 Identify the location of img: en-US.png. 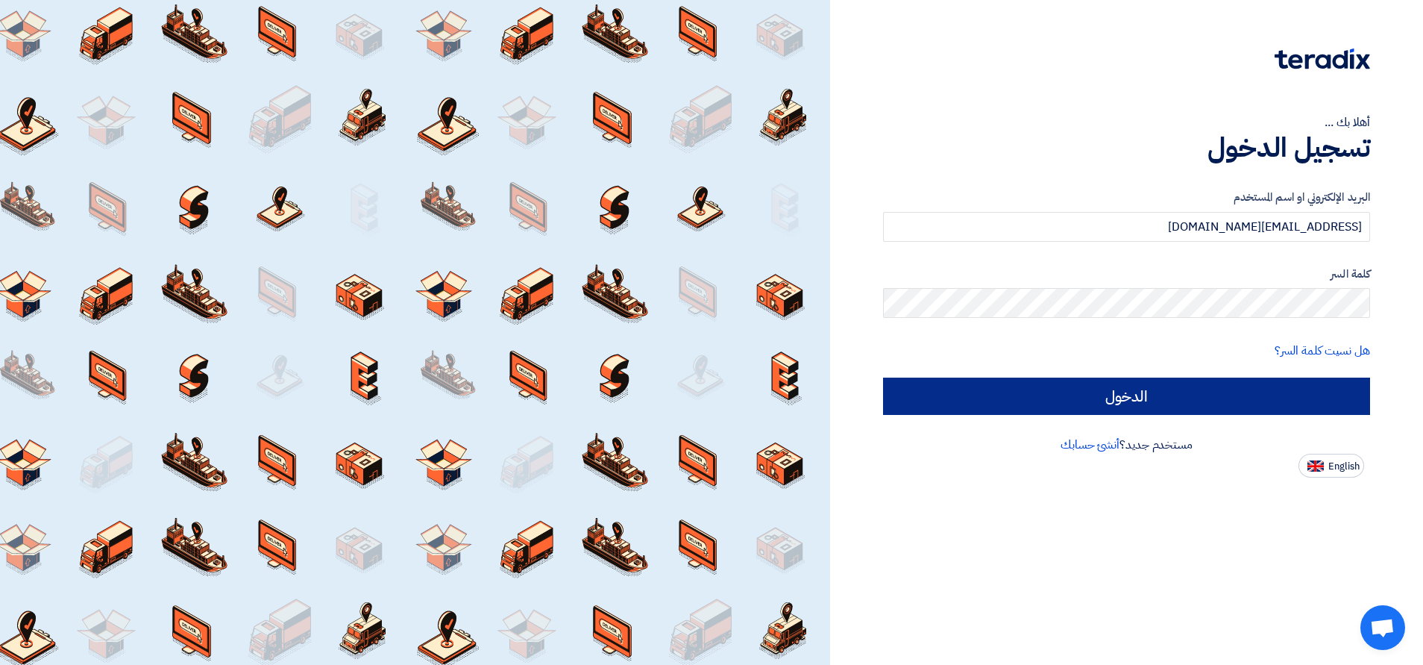
(1316, 466).